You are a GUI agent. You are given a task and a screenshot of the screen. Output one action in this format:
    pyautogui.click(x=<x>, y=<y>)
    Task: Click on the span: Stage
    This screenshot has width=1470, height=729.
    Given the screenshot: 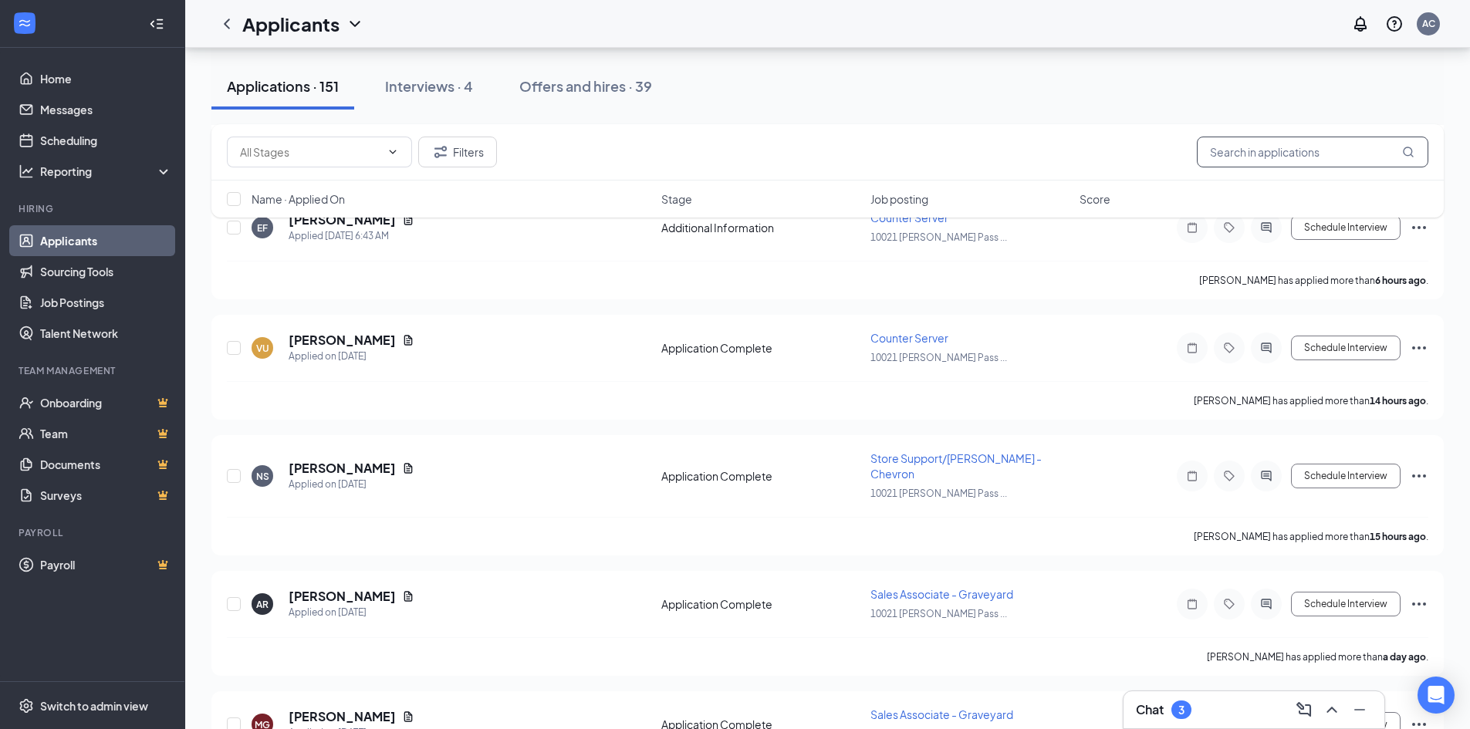 What is the action you would take?
    pyautogui.click(x=677, y=199)
    